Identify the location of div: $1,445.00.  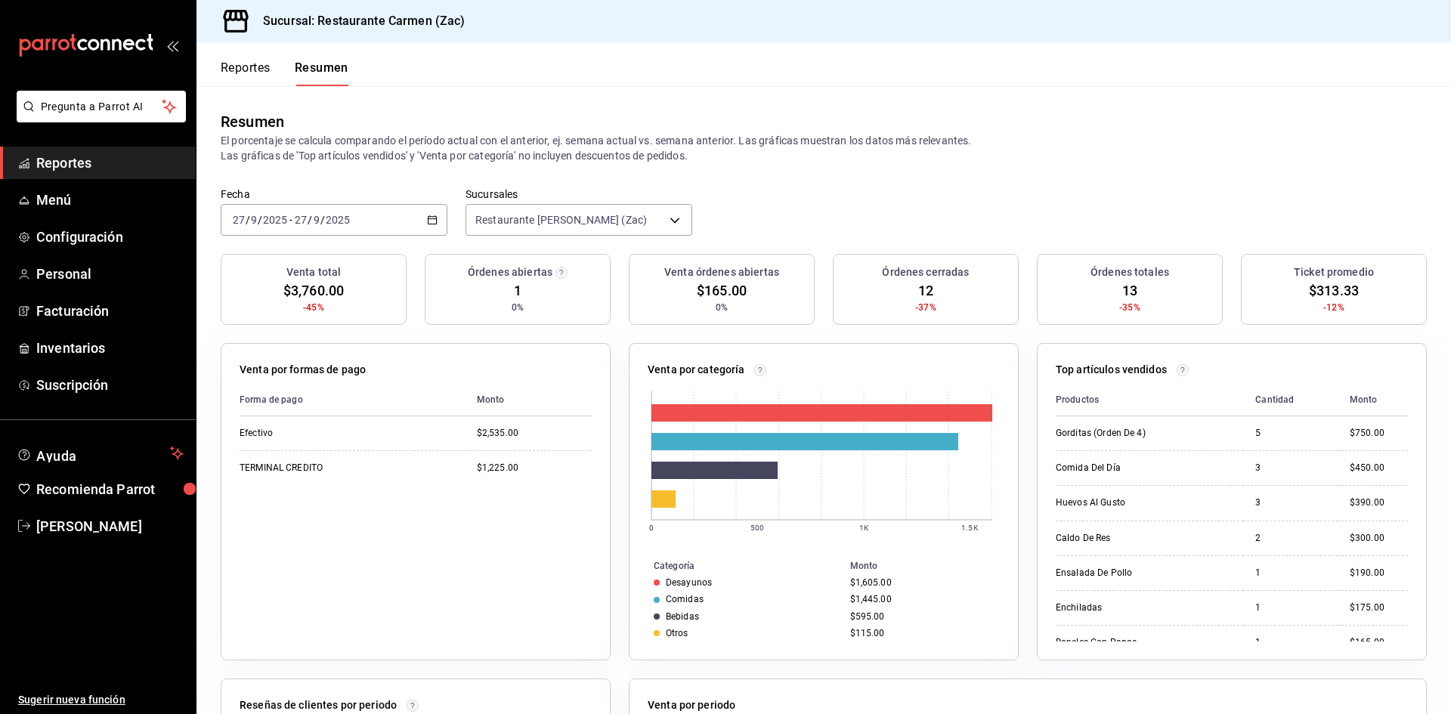
(922, 599).